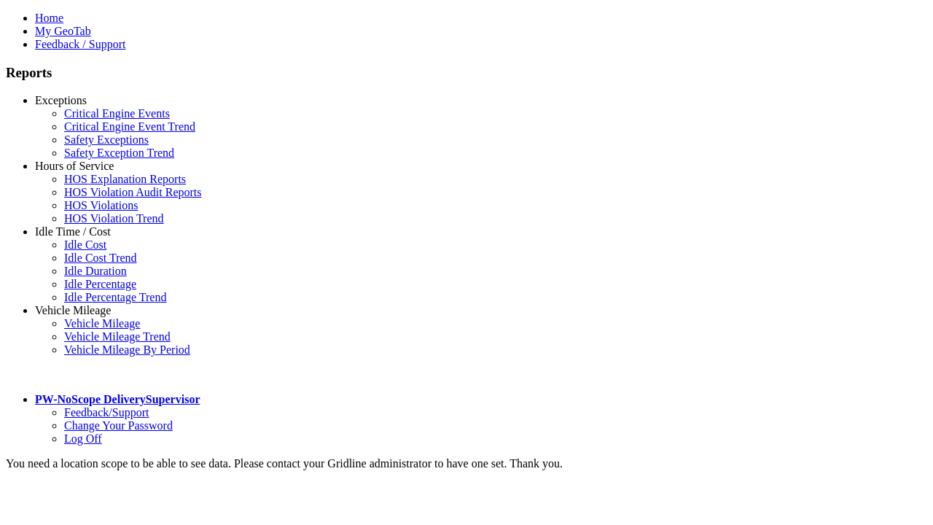 The width and height of the screenshot is (933, 525). Describe the element at coordinates (80, 44) in the screenshot. I see `a: Feedback / Support` at that location.